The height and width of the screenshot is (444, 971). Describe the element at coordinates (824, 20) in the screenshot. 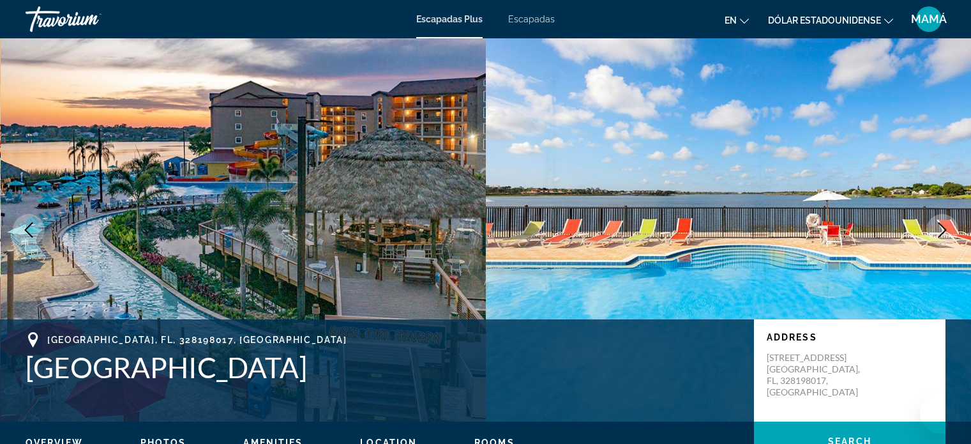

I see `font: Dólar estadounidense` at that location.